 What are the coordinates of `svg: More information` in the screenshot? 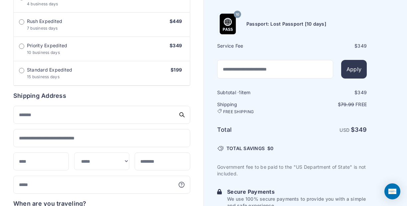 It's located at (181, 184).